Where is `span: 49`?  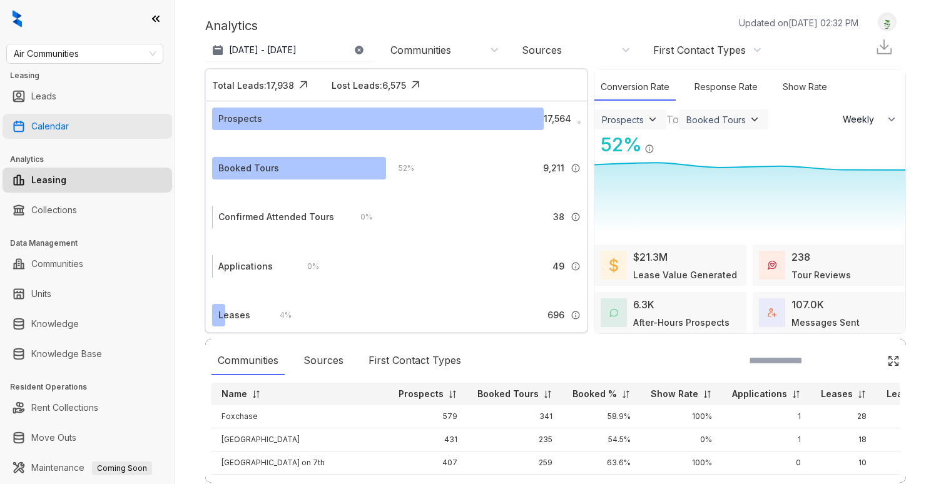 span: 49 is located at coordinates (558, 267).